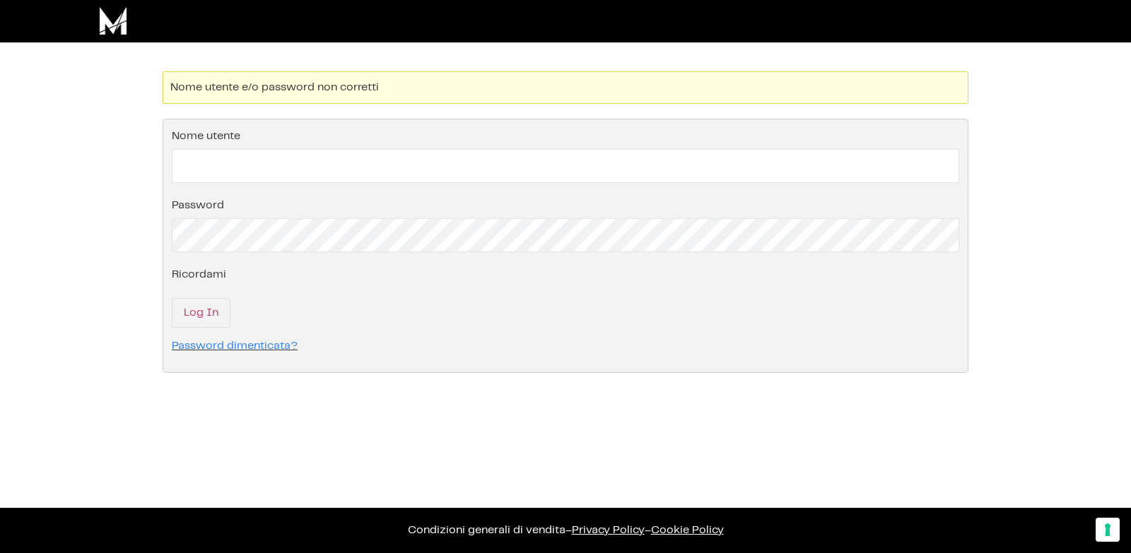 This screenshot has height=553, width=1131. What do you see at coordinates (566, 88) in the screenshot?
I see `p: Nome utente e/o password non corretti` at bounding box center [566, 88].